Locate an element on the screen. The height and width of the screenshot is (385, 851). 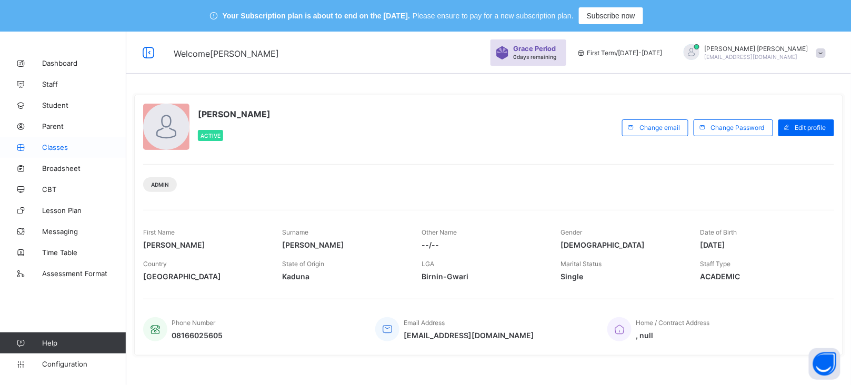
span: Edit profile is located at coordinates (810, 127).